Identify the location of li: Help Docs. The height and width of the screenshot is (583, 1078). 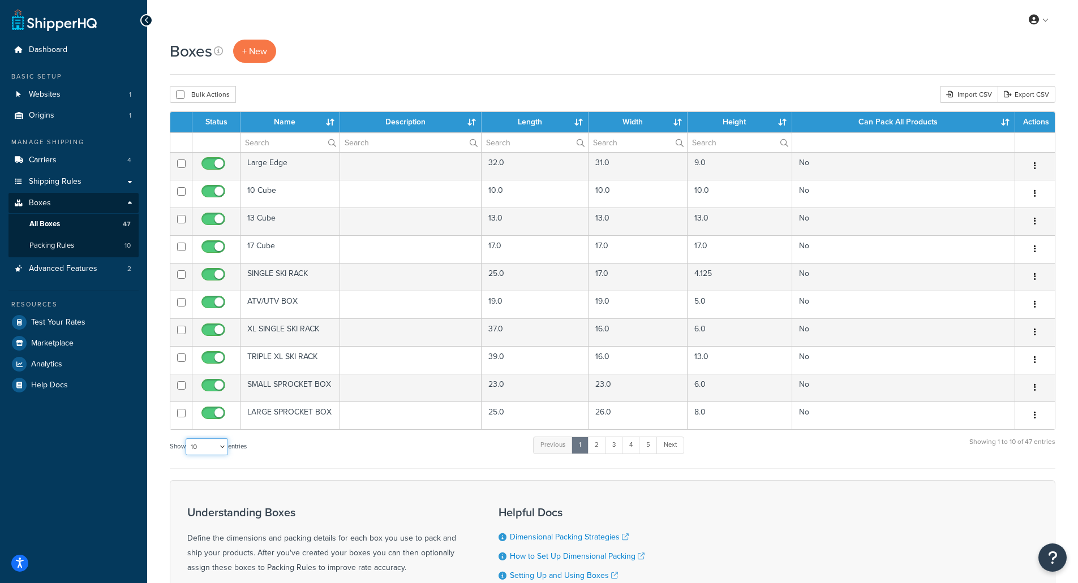
(74, 385).